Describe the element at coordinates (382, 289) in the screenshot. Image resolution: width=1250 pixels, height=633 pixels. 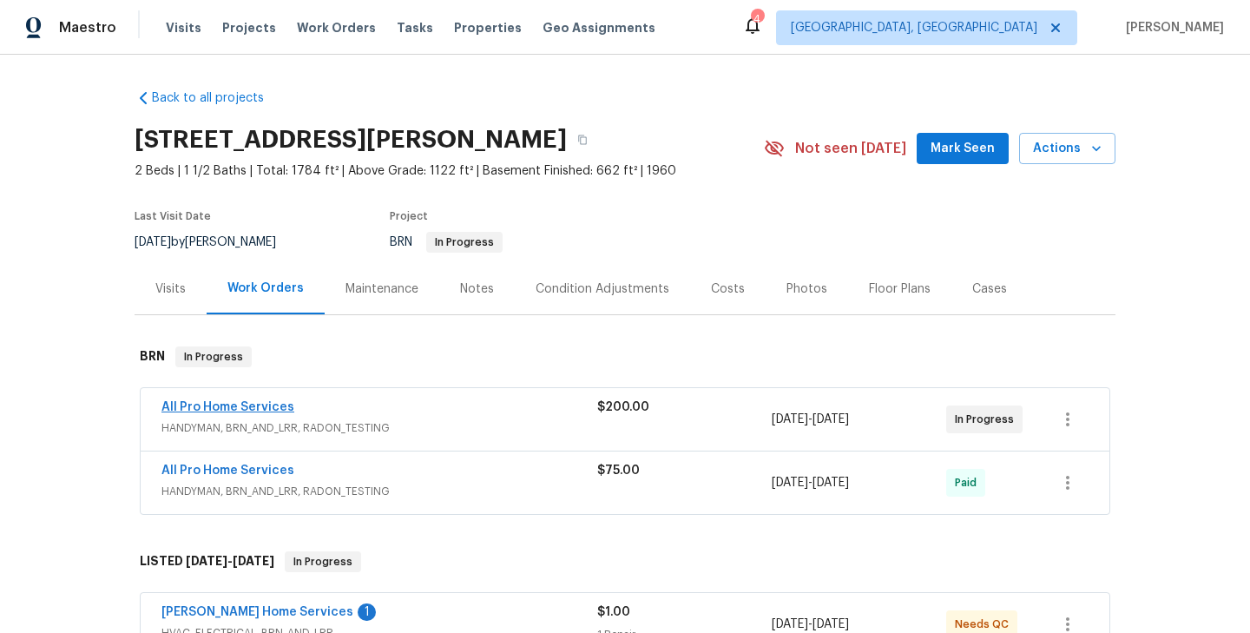
I see `div: Maintenance` at that location.